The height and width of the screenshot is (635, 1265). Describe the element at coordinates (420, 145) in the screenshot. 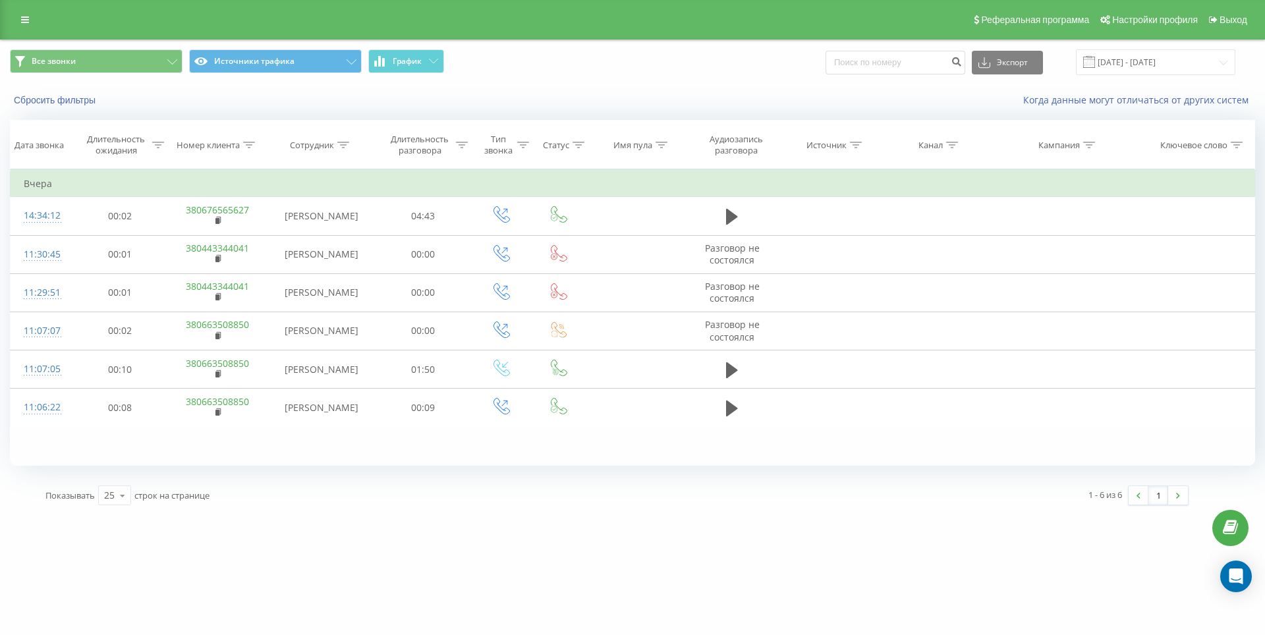

I see `div: Длительность разговора` at that location.